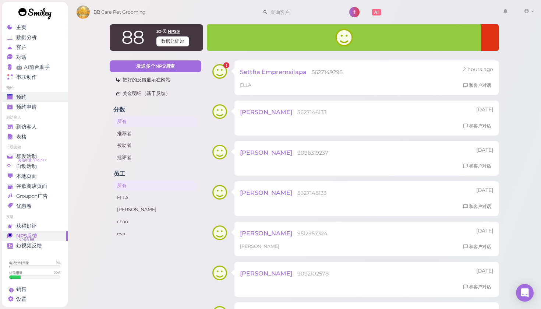  I want to click on span: 到访客人, so click(27, 127).